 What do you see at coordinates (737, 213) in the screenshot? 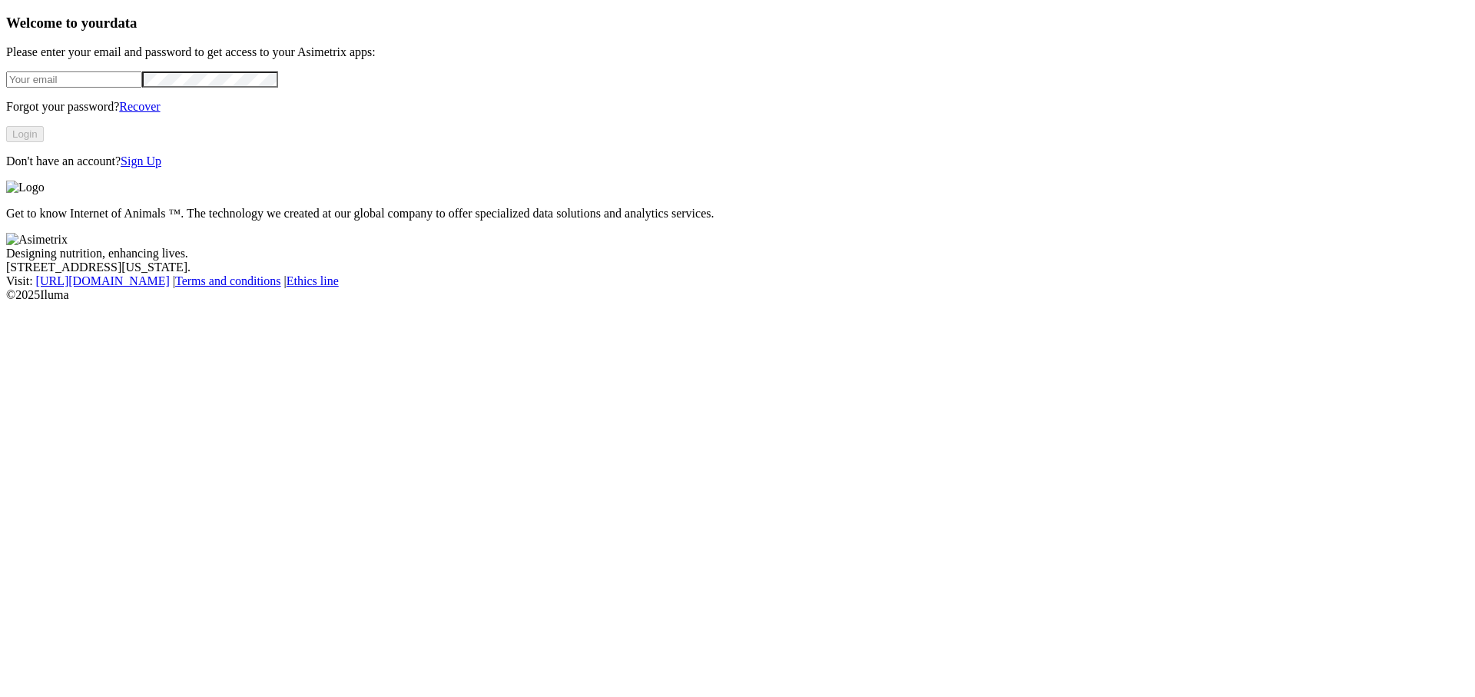
I see `p: Get to know Internet of Animals ™. The technology we created at our global company to offer speci...` at bounding box center [737, 213].